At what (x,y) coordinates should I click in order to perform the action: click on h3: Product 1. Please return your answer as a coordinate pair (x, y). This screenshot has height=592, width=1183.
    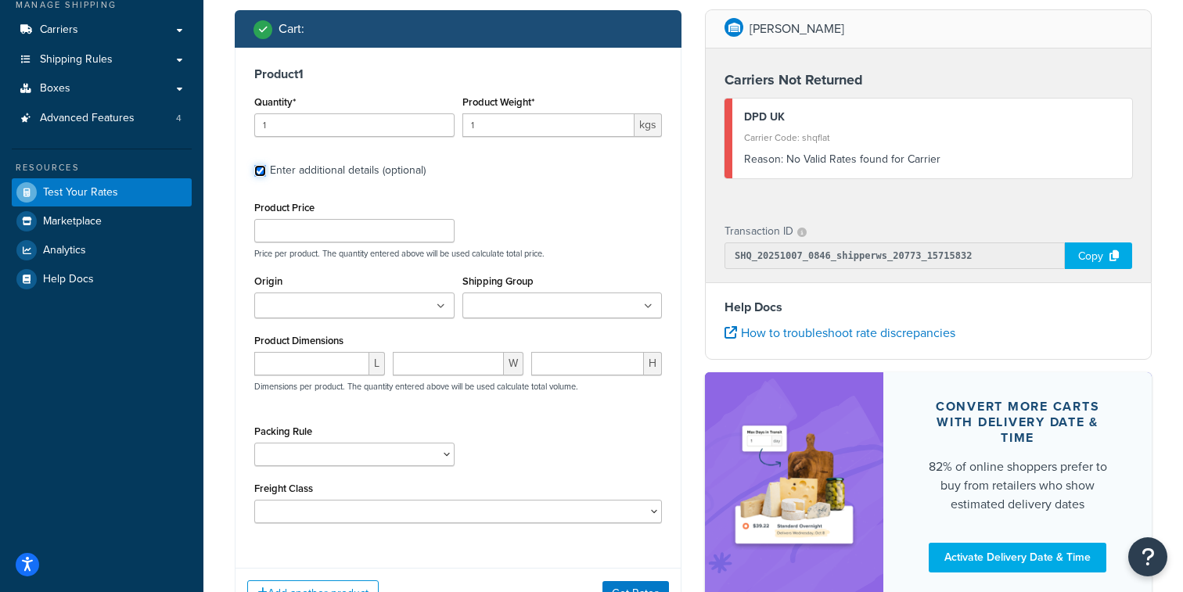
    Looking at the image, I should click on (458, 74).